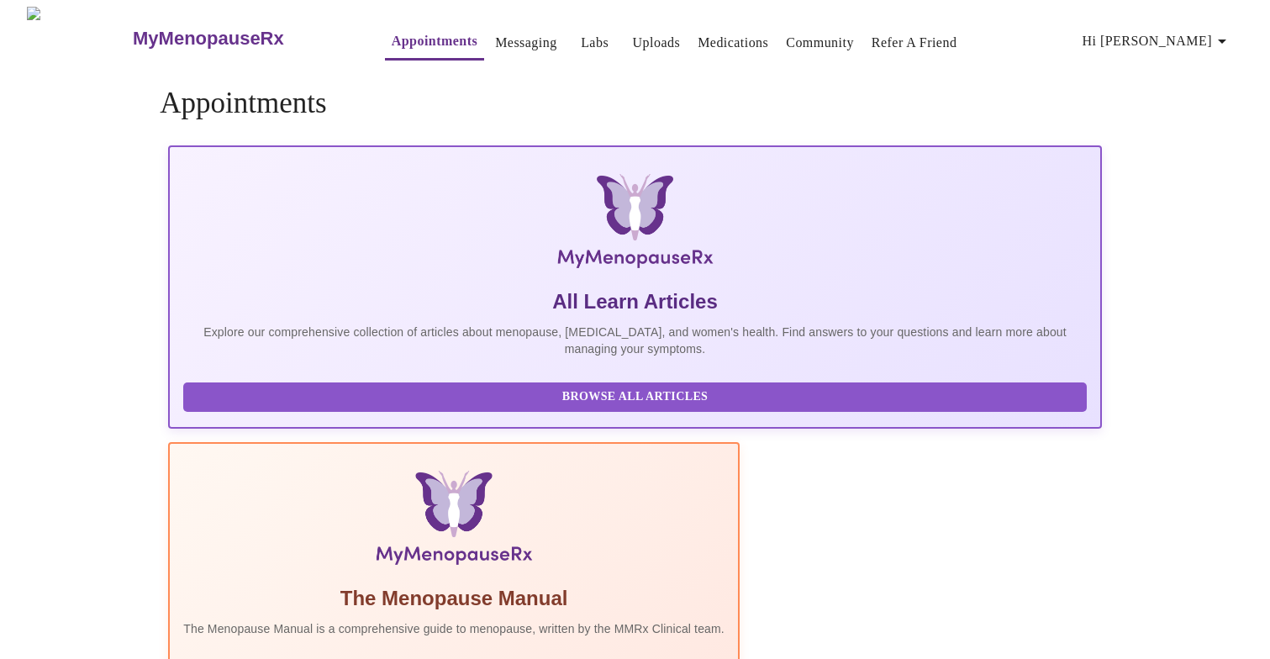 The width and height of the screenshot is (1270, 659). I want to click on span: Browse All Articles, so click(635, 397).